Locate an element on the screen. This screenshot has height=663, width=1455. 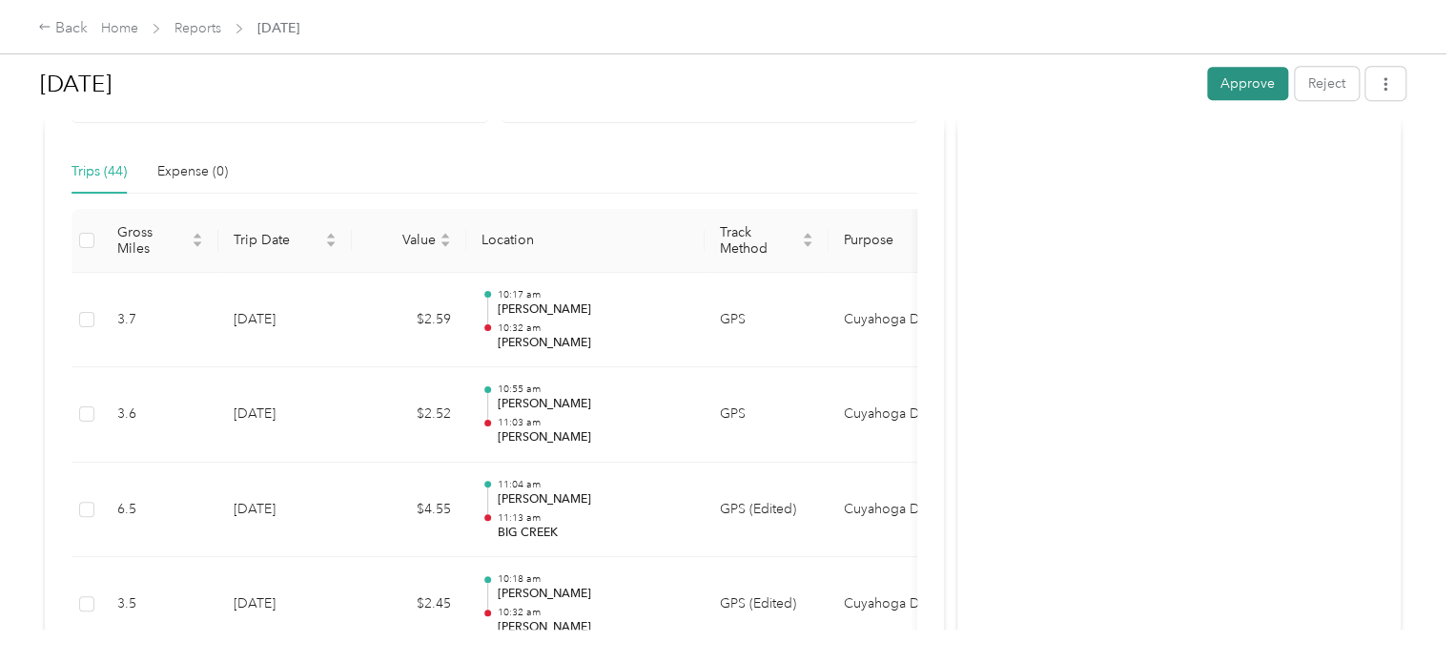
span: Gross Miles is located at coordinates (153, 240).